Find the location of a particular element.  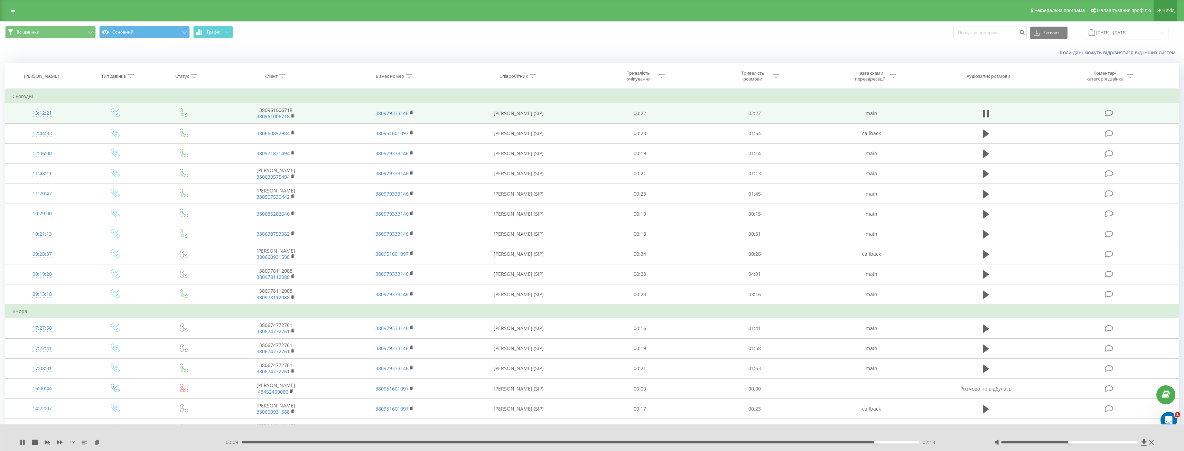

button: Експорт is located at coordinates (1049, 33).